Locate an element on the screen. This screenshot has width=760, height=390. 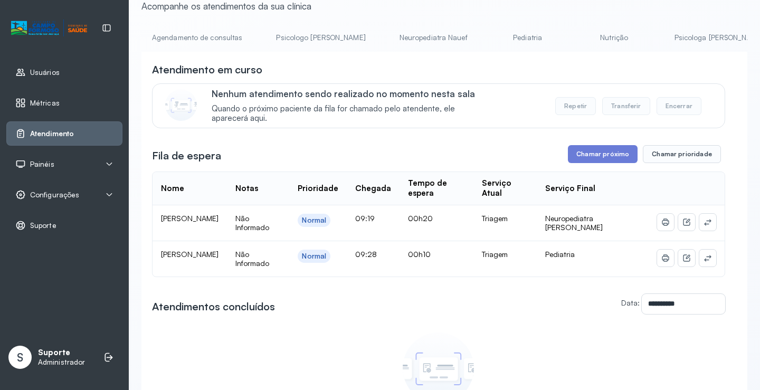
div: Notas is located at coordinates (246, 188).